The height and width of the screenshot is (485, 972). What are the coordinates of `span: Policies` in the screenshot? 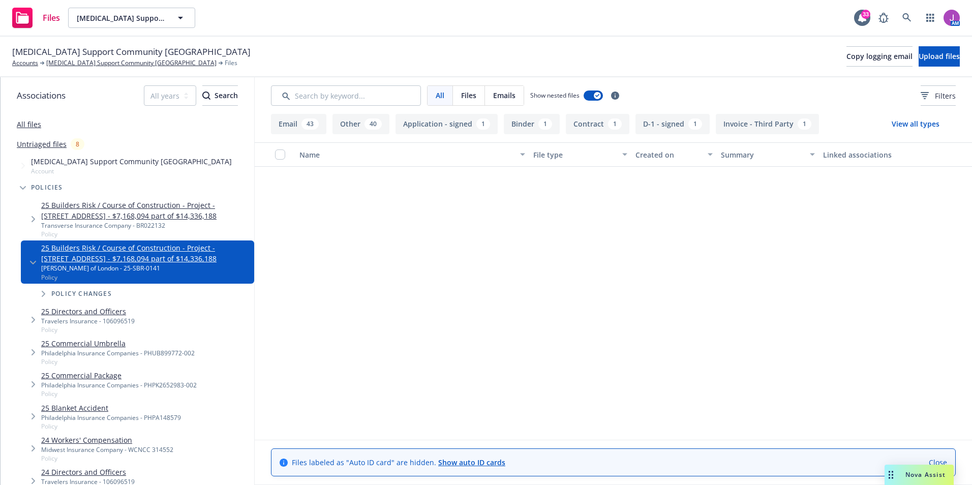 It's located at (47, 188).